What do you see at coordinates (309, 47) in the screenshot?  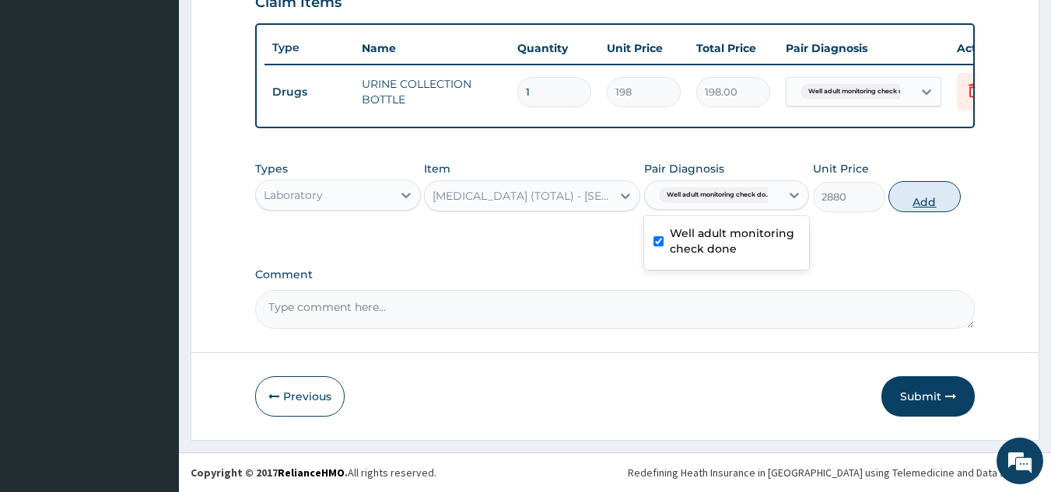 I see `th: Type` at bounding box center [309, 47].